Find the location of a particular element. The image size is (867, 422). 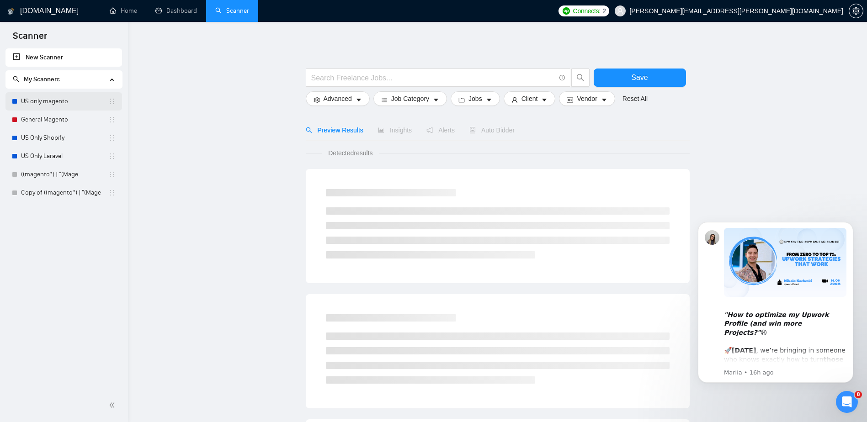

span: 8 is located at coordinates (858, 395).